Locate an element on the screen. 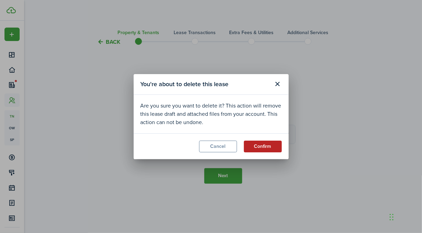 This screenshot has width=422, height=233. button: Close modal is located at coordinates (278, 84).